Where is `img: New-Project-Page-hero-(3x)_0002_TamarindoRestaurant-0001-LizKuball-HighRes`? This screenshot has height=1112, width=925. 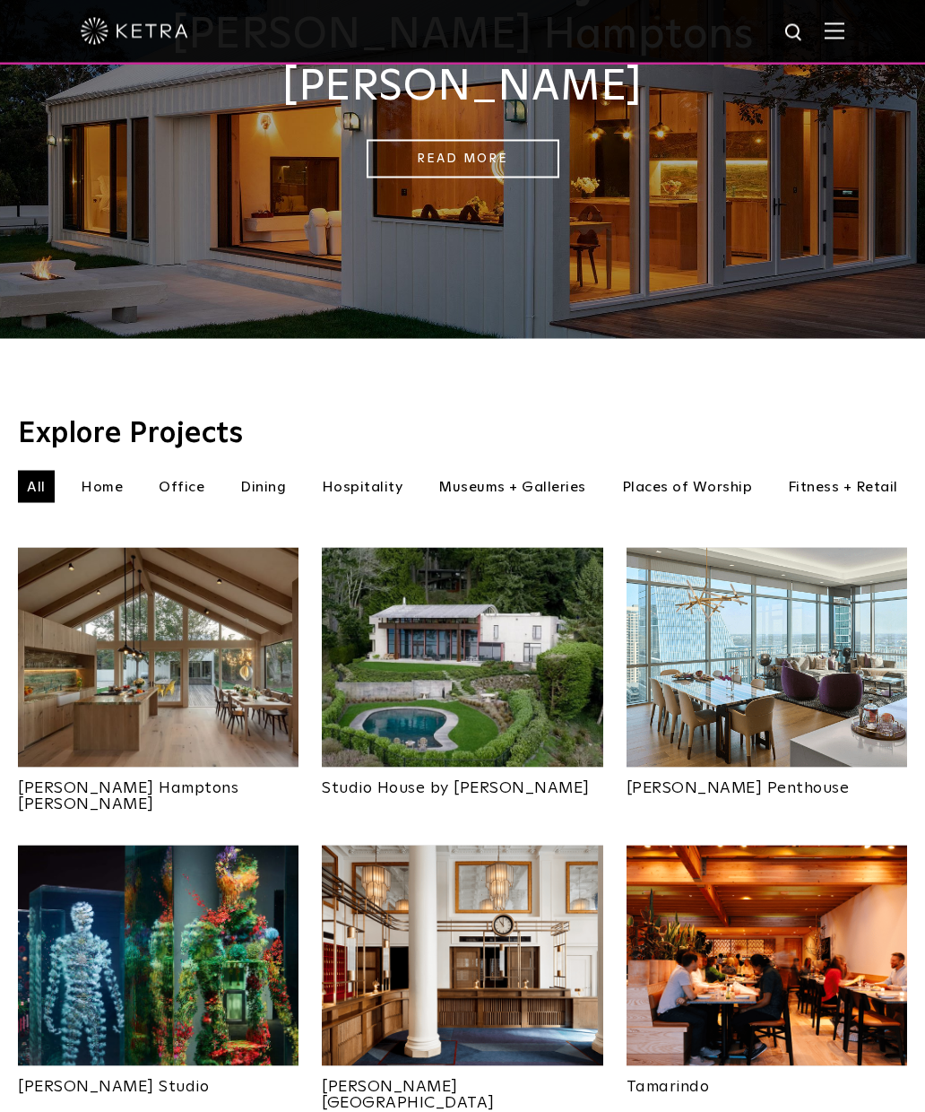 img: New-Project-Page-hero-(3x)_0002_TamarindoRestaurant-0001-LizKuball-HighRes is located at coordinates (766, 955).